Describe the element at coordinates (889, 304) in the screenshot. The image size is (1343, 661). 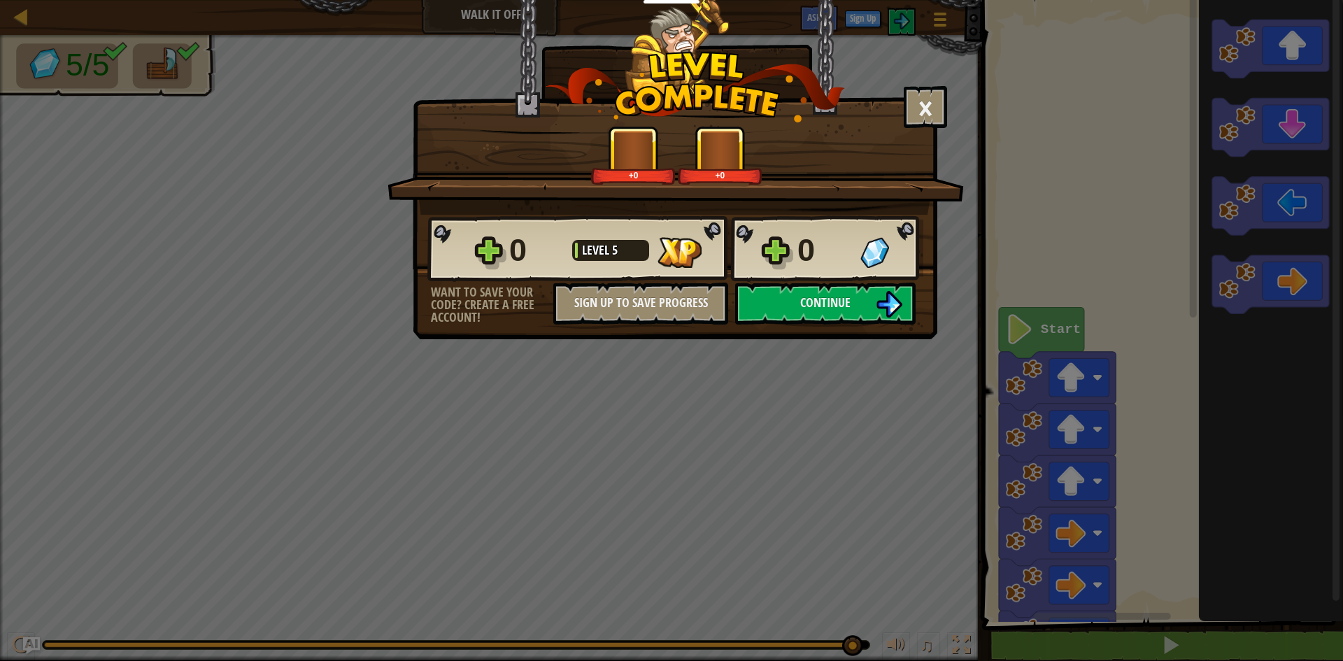
I see `img: Continue` at that location.